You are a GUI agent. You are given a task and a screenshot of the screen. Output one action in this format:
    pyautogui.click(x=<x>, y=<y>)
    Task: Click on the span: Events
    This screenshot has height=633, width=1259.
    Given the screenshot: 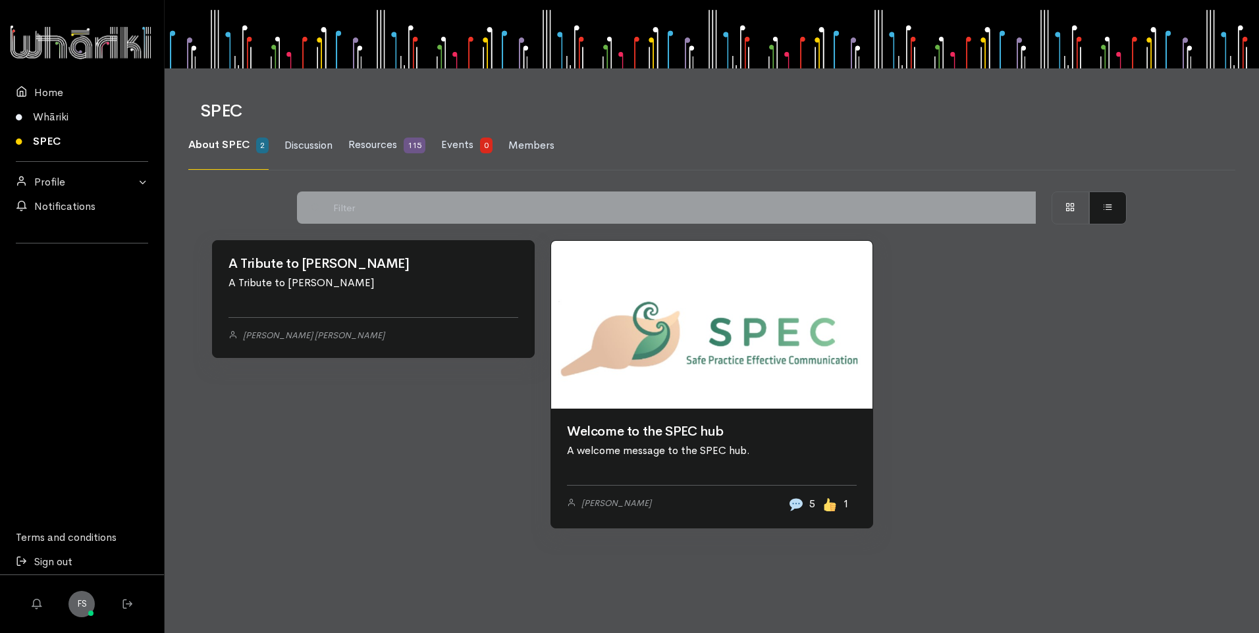 What is the action you would take?
    pyautogui.click(x=457, y=144)
    